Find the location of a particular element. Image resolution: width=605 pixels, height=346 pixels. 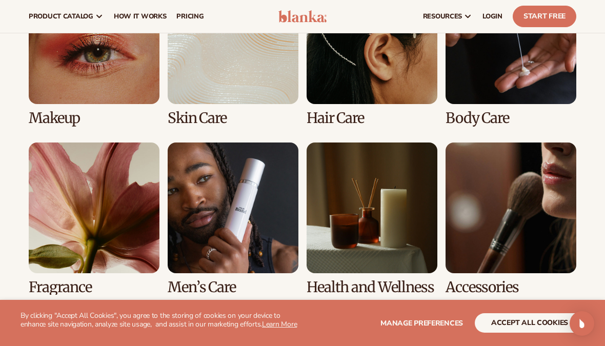

div: 6 / 8 is located at coordinates (233, 219).